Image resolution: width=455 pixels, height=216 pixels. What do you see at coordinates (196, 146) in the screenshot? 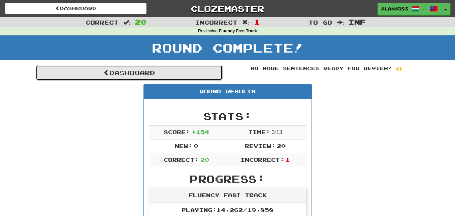
I see `span: 0` at bounding box center [196, 146].